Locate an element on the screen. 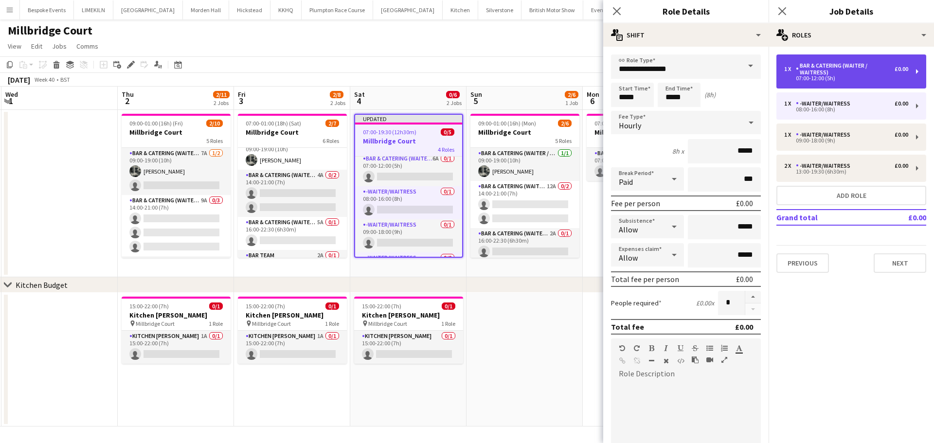  span: Wed is located at coordinates (12, 94).